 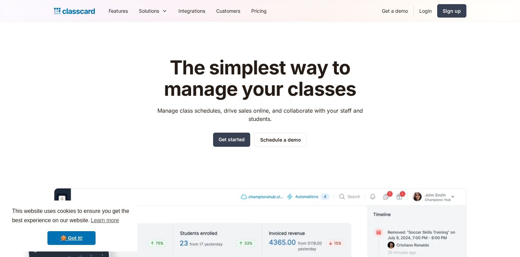 I want to click on a: Schedule a demo, so click(x=281, y=139).